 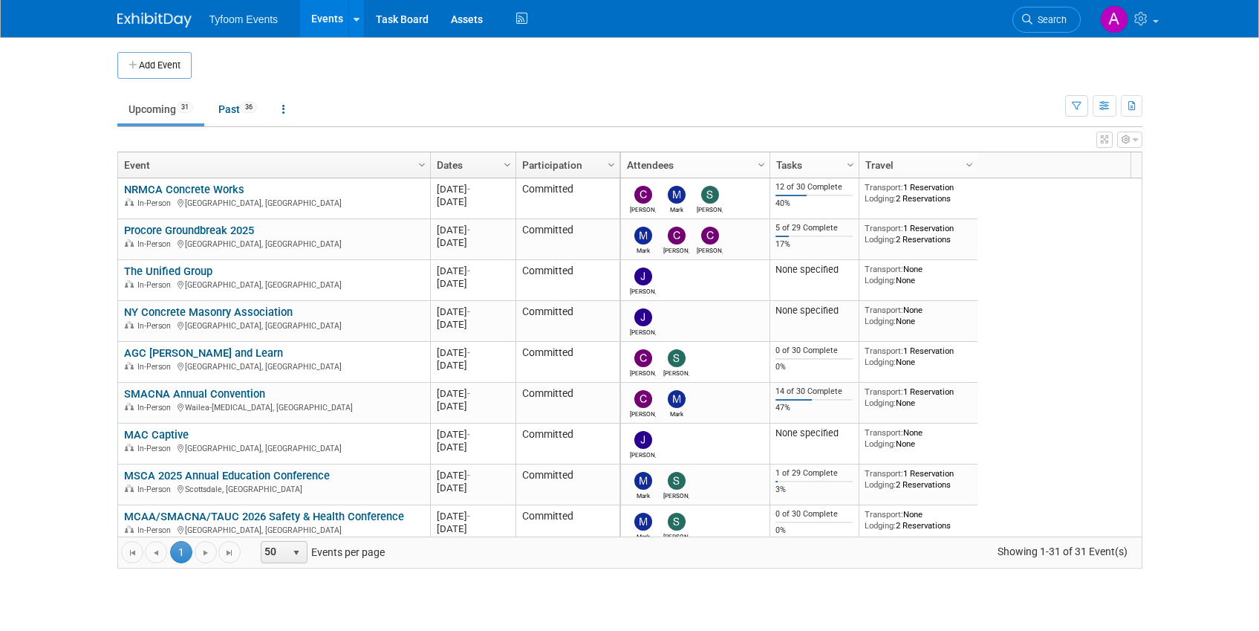 I want to click on img: ExhibitDay, so click(x=155, y=20).